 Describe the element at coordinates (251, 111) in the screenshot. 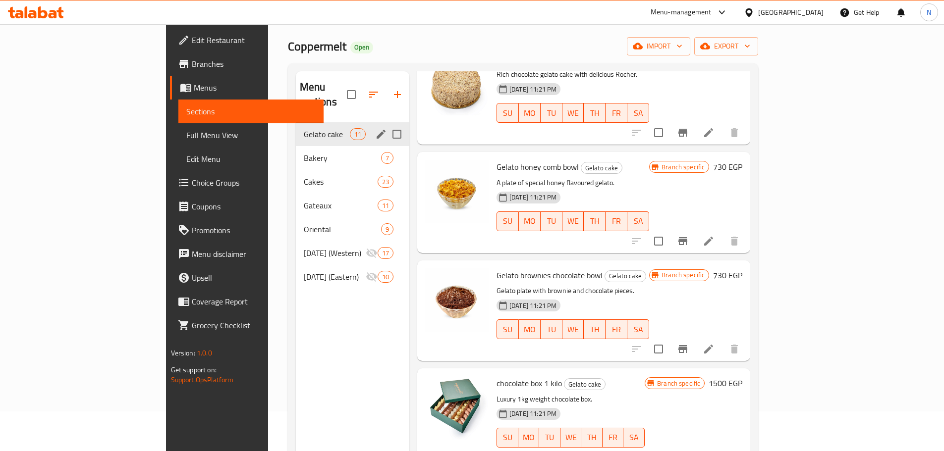

I see `a: Sections` at that location.